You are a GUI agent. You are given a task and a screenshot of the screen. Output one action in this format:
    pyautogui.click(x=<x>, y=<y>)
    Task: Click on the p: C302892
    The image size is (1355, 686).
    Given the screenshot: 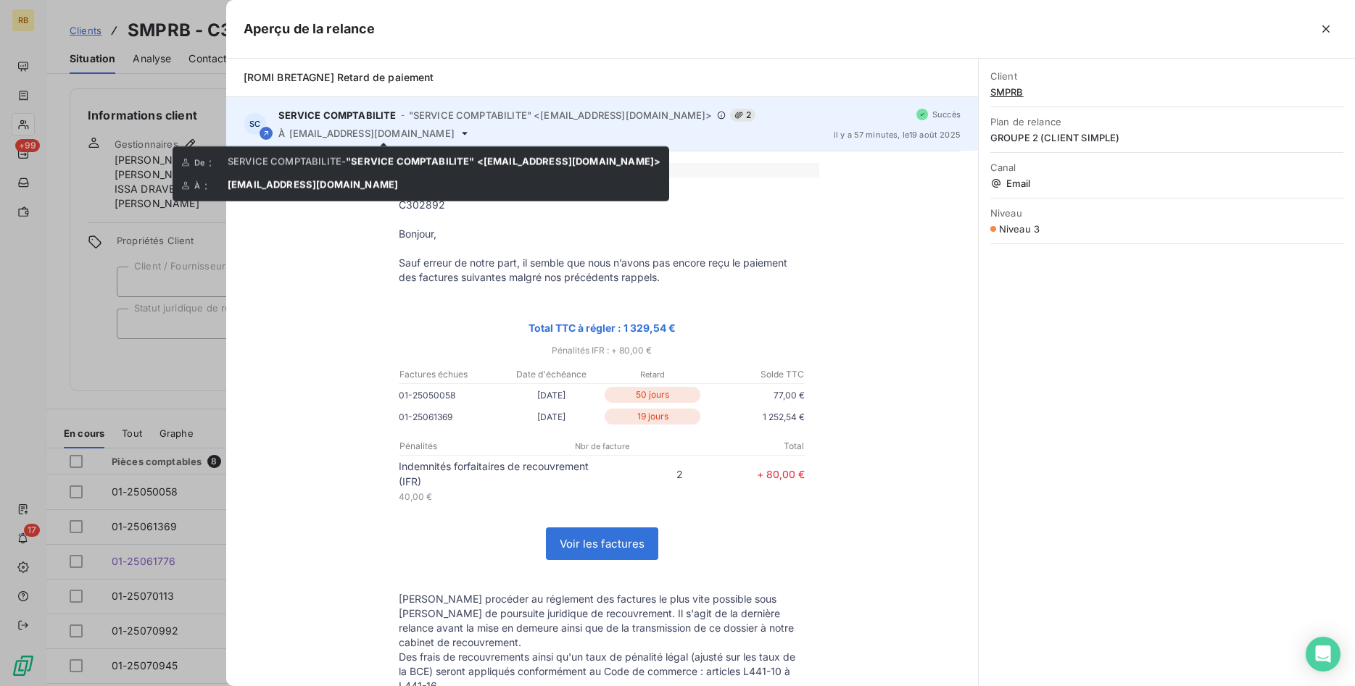 What is the action you would take?
    pyautogui.click(x=602, y=205)
    